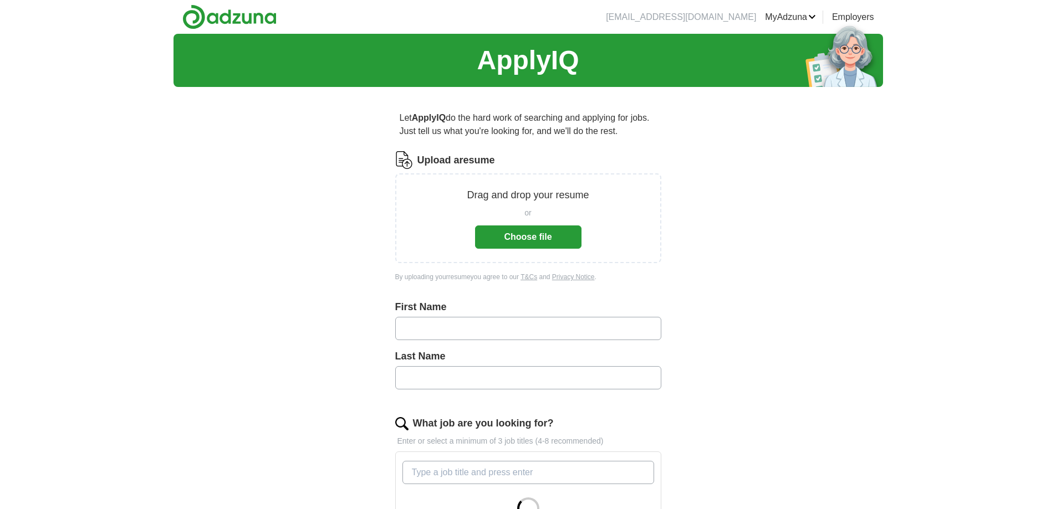 The width and height of the screenshot is (1056, 509). What do you see at coordinates (229, 17) in the screenshot?
I see `img: Adzuna logo` at bounding box center [229, 17].